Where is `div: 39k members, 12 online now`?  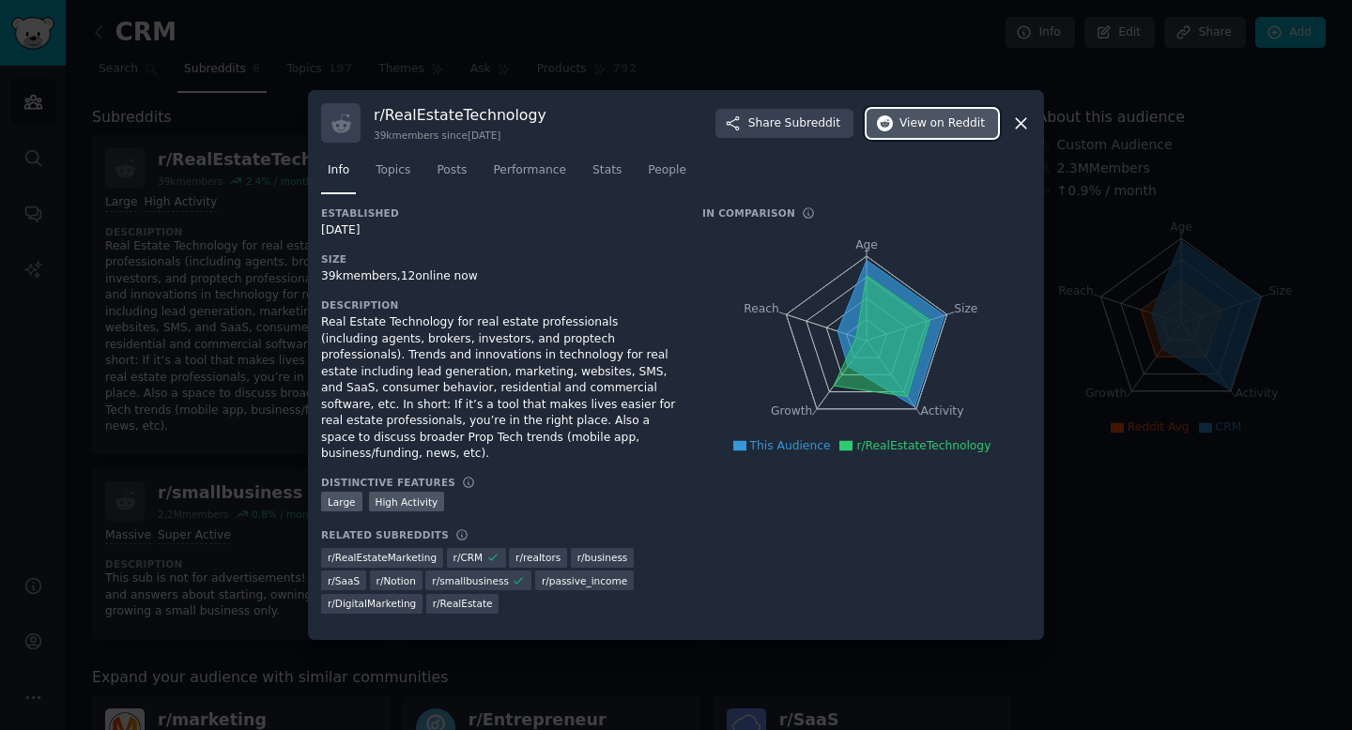
div: 39k members, 12 online now is located at coordinates (498, 277).